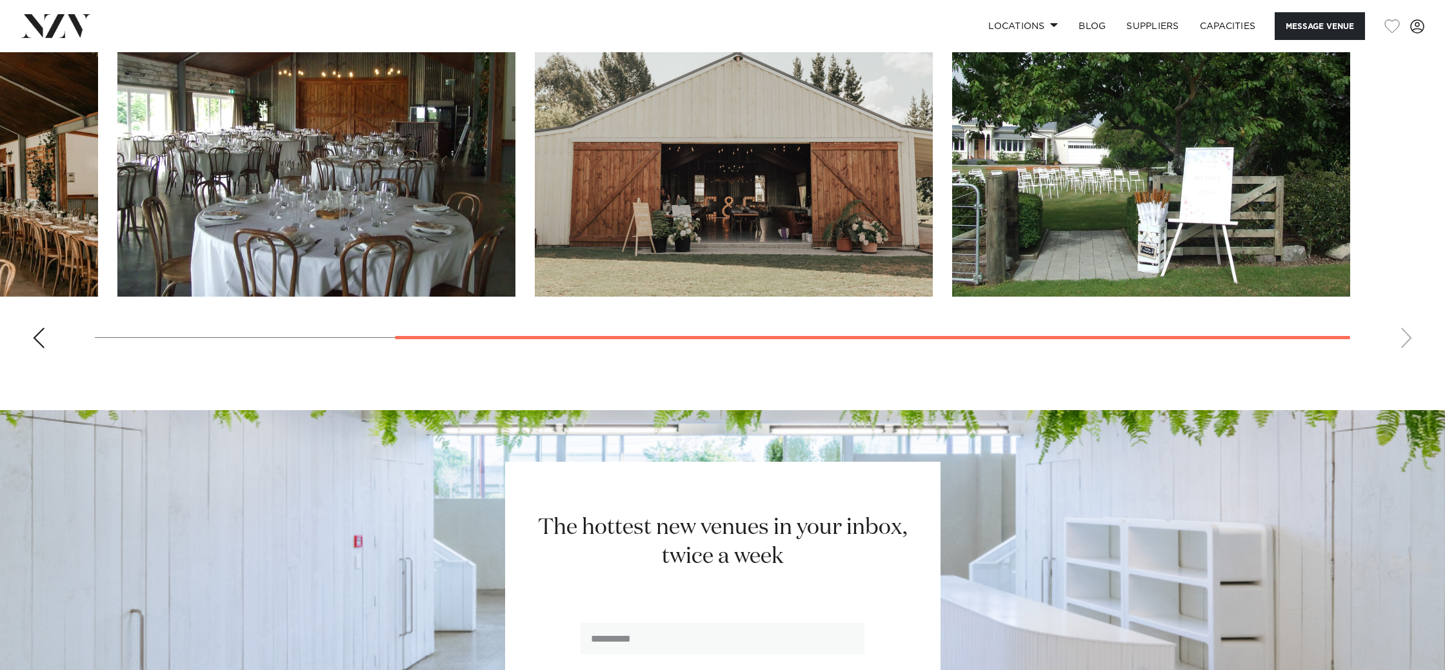 This screenshot has width=1445, height=670. I want to click on a: Capacities, so click(1228, 26).